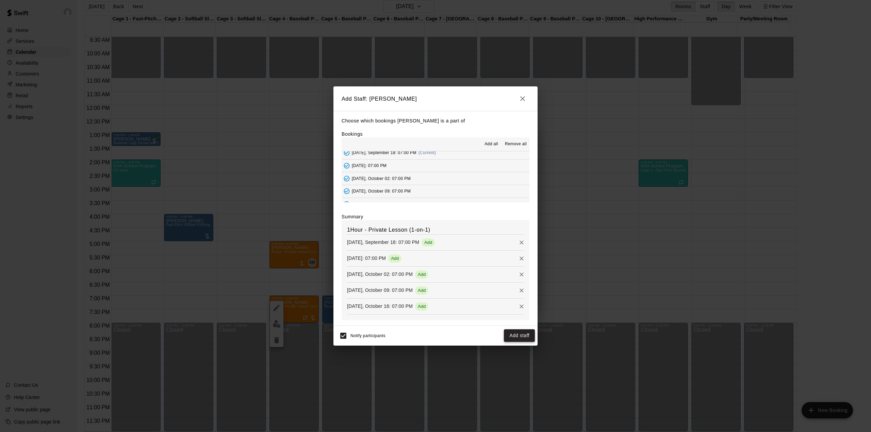  What do you see at coordinates (368, 336) in the screenshot?
I see `span: Notify participants` at bounding box center [368, 336].